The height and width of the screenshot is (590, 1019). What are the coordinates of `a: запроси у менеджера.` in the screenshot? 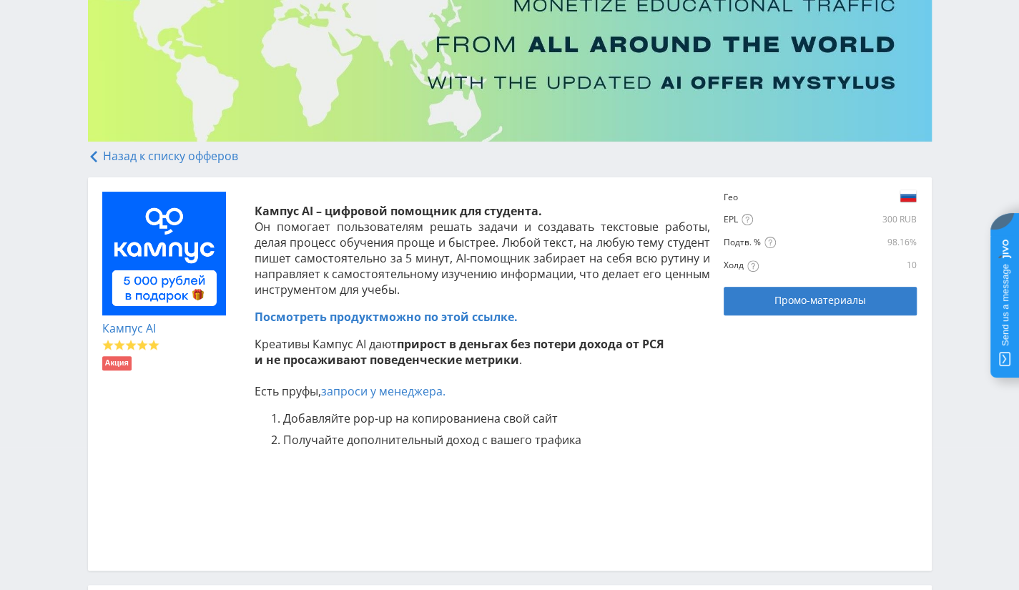 It's located at (383, 391).